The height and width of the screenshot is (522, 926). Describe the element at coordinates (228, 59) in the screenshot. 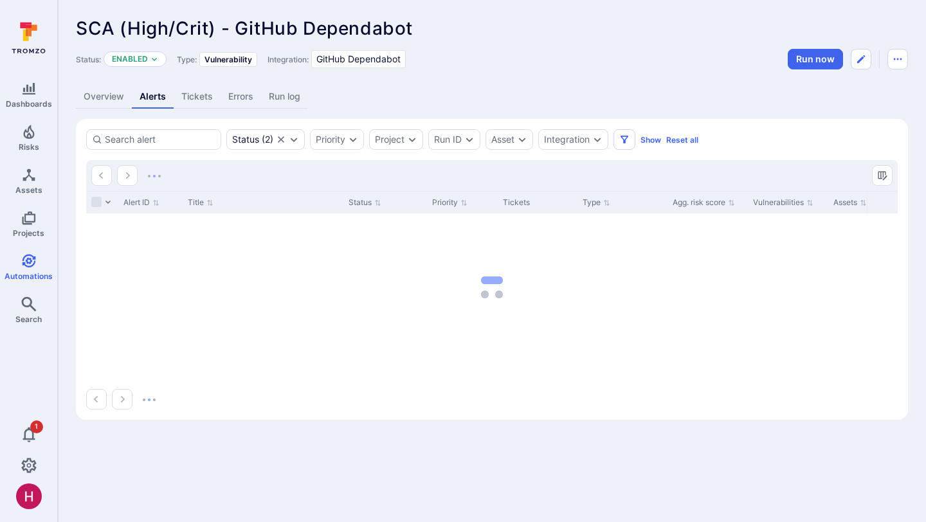

I see `div: Vulnerability` at that location.